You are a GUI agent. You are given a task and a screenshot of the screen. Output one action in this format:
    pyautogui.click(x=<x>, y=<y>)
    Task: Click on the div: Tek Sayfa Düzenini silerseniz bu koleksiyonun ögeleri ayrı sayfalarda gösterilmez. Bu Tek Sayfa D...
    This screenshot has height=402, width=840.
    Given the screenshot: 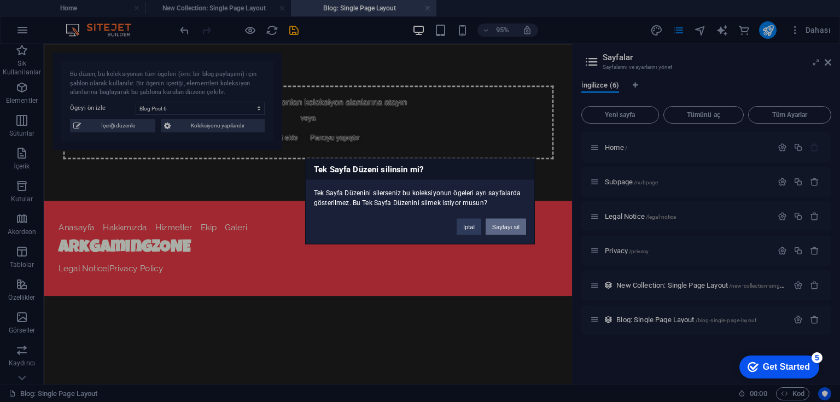 What is the action you would take?
    pyautogui.click(x=420, y=193)
    